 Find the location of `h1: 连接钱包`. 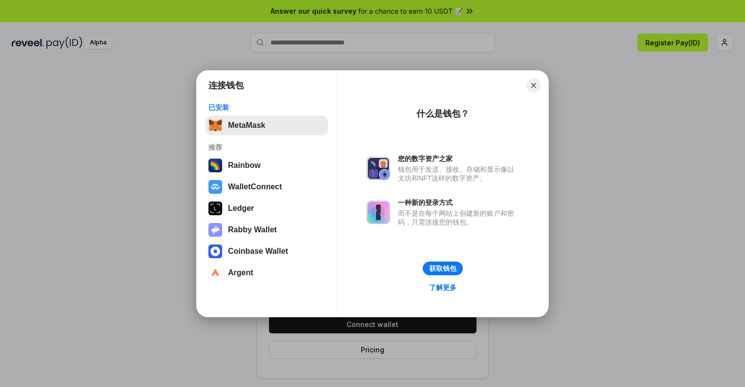

h1: 连接钱包 is located at coordinates (226, 85).